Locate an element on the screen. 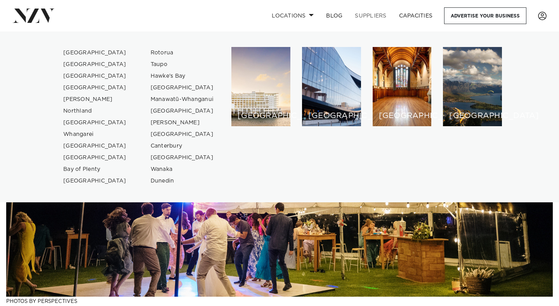 This screenshot has height=306, width=559. a: Canterbury is located at coordinates (182, 146).